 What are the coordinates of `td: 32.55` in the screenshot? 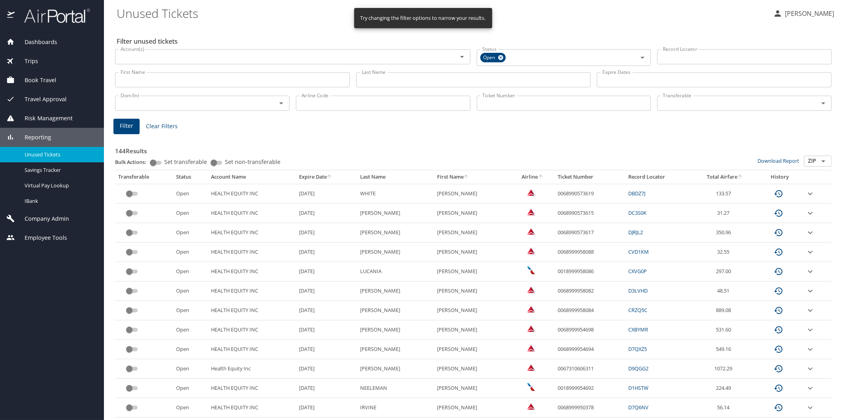 It's located at (725, 252).